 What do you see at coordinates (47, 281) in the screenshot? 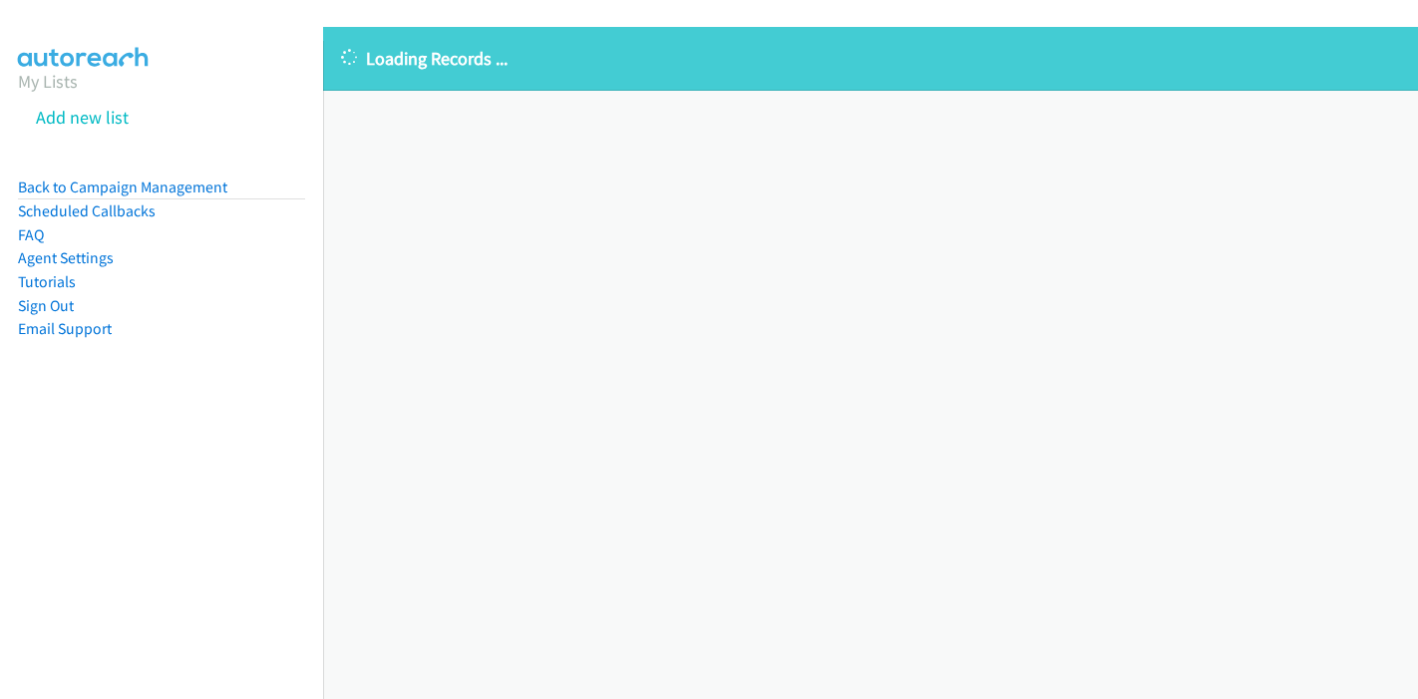
I see `a: Tutorials` at bounding box center [47, 281].